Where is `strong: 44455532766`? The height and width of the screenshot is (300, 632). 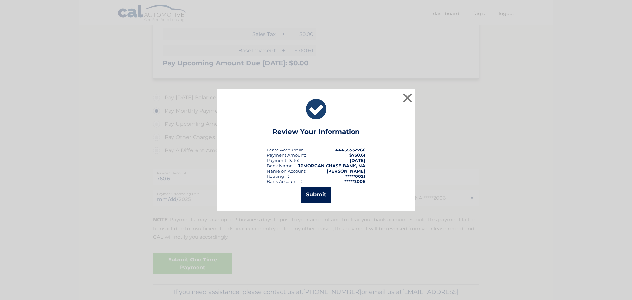
strong: 44455532766 is located at coordinates (350, 150).